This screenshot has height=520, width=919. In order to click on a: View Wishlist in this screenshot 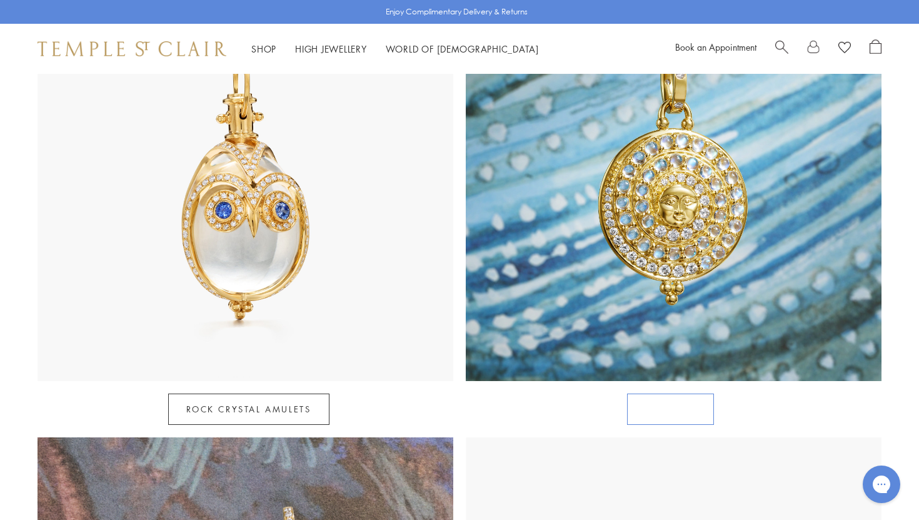, I will do `click(845, 49)`.